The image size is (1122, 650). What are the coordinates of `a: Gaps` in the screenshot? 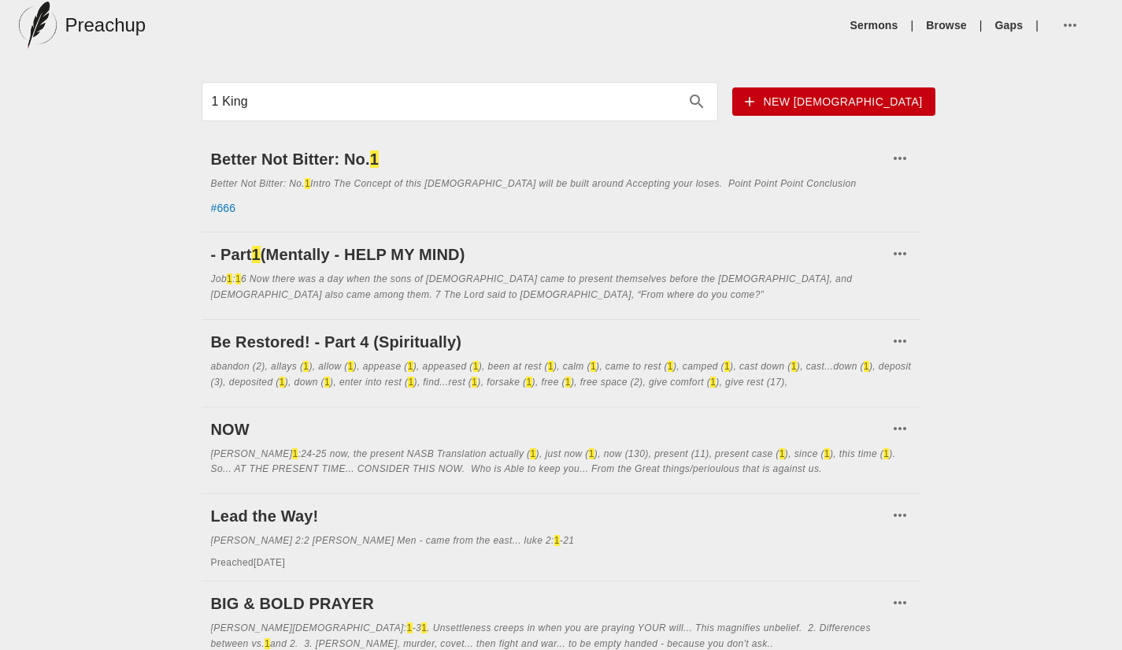 It's located at (1010, 25).